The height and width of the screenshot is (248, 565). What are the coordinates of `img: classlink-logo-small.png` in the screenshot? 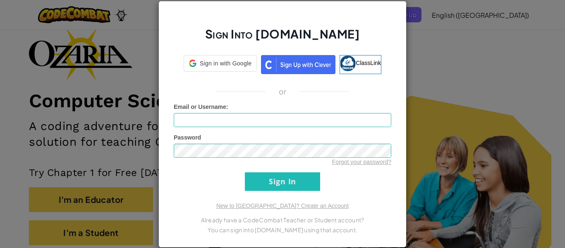 It's located at (348, 63).